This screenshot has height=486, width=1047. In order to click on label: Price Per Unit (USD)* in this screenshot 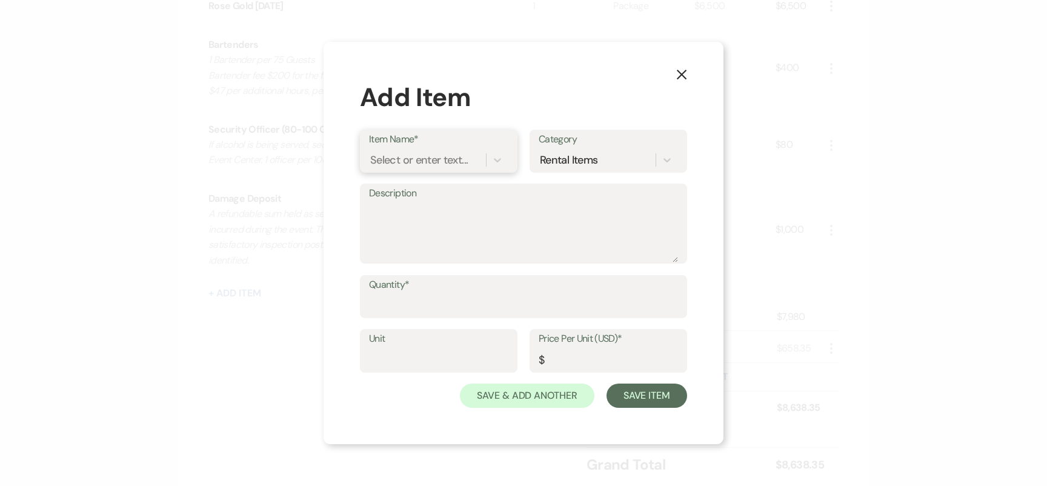, I will do `click(608, 339)`.